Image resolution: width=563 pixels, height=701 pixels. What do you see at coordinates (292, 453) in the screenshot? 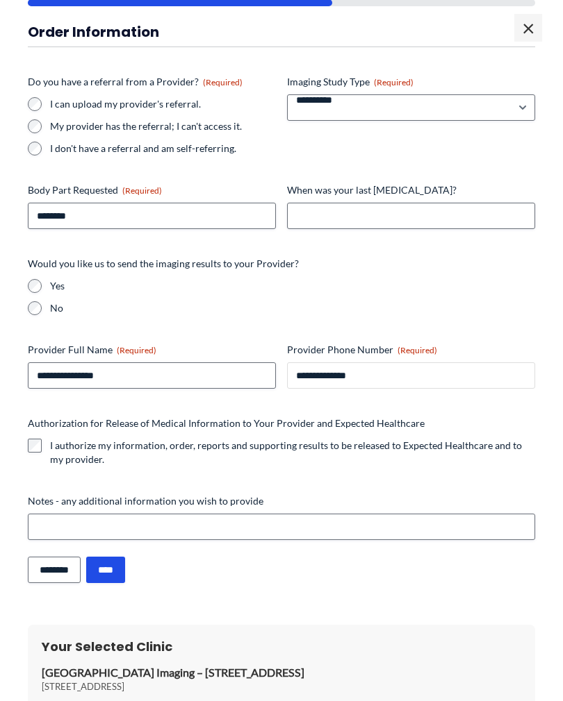
I see `label: I authorize my information, order, reports and supporting results to be released to Expected Heal...` at bounding box center [292, 453].